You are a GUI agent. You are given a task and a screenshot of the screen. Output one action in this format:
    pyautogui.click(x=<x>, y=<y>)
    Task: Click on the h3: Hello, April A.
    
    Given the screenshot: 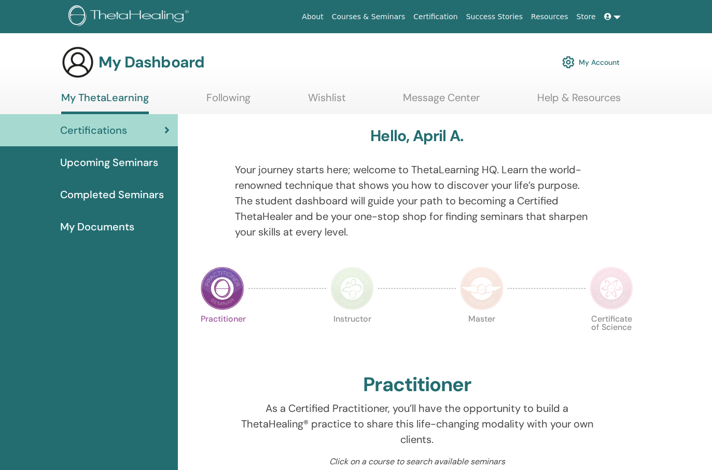 What is the action you would take?
    pyautogui.click(x=417, y=136)
    